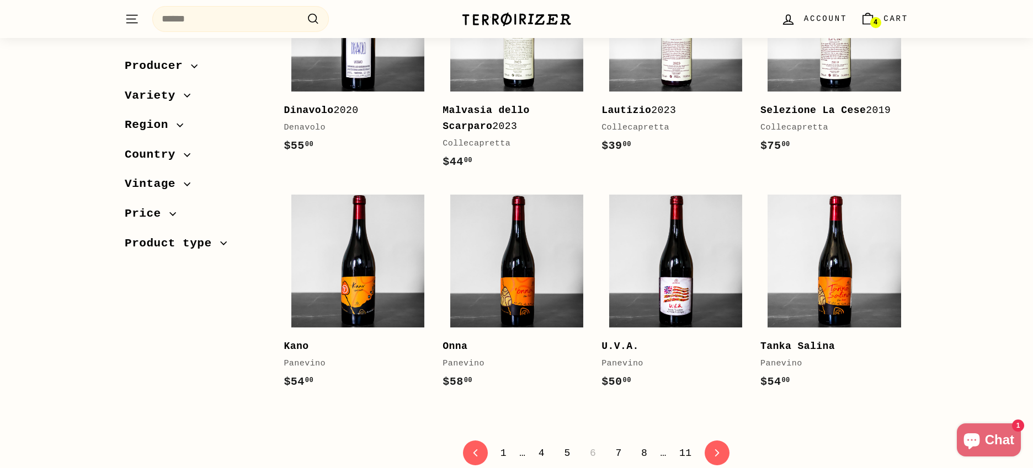 Image resolution: width=1033 pixels, height=468 pixels. What do you see at coordinates (875, 23) in the screenshot?
I see `span: 4` at bounding box center [875, 23].